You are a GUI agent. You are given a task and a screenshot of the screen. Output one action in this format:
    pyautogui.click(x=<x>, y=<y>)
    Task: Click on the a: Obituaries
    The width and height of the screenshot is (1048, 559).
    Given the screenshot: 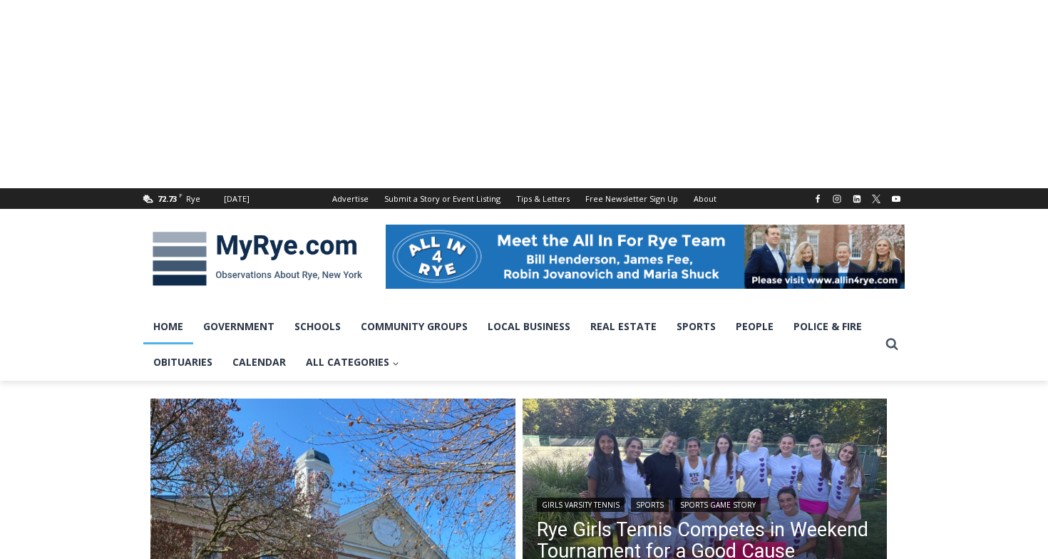 What is the action you would take?
    pyautogui.click(x=183, y=362)
    